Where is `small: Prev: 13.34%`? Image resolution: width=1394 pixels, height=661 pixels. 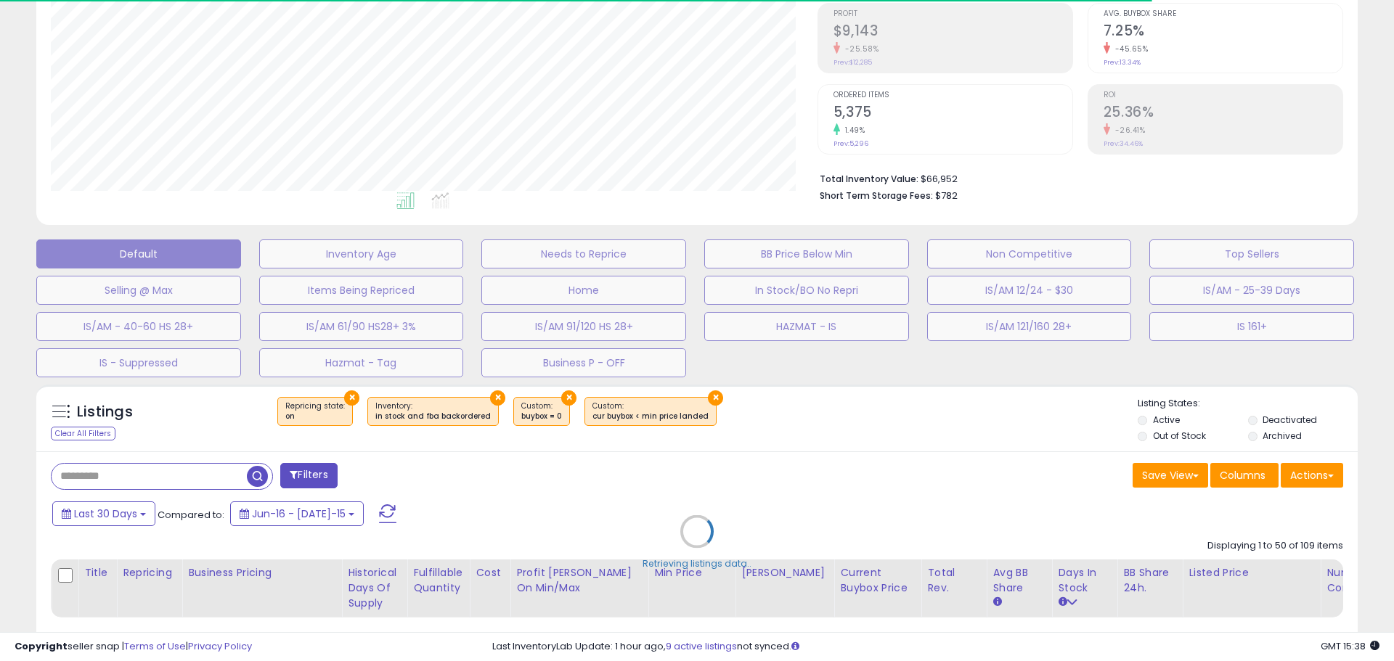 small: Prev: 13.34% is located at coordinates (1121, 62).